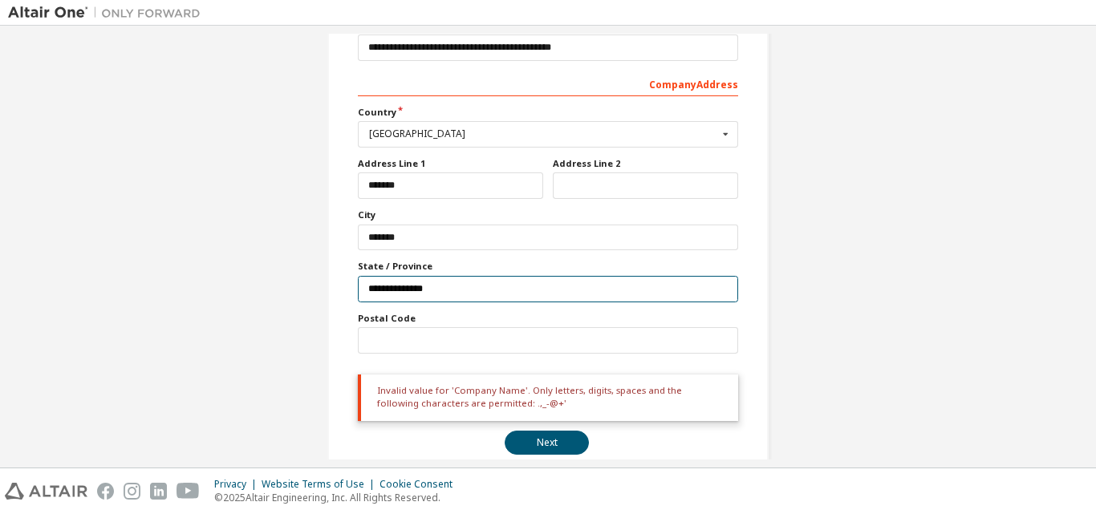 The width and height of the screenshot is (1096, 514). Describe the element at coordinates (105, 491) in the screenshot. I see `img: facebook.svg` at that location.